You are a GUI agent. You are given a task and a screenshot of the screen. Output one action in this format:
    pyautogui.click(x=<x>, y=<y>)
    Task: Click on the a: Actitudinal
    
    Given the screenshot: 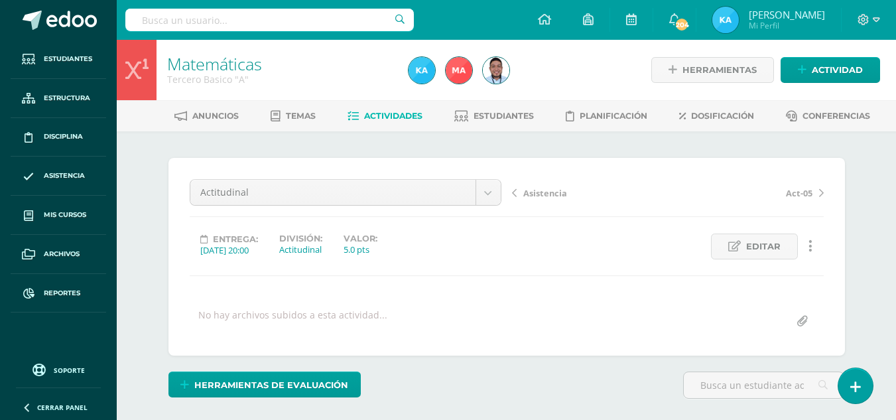 What is the action you would take?
    pyautogui.click(x=345, y=192)
    